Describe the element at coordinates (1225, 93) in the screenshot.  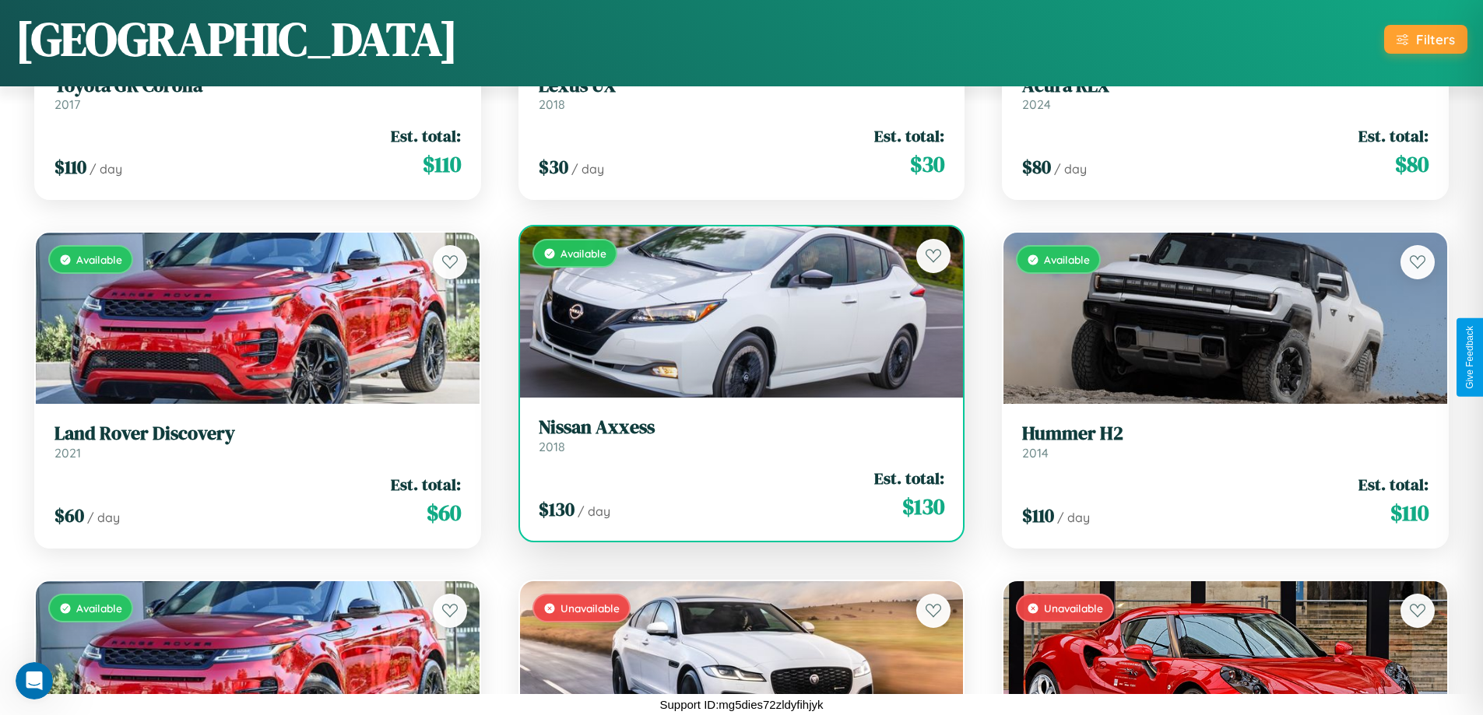
I see `a: Acura RLX2024` at that location.